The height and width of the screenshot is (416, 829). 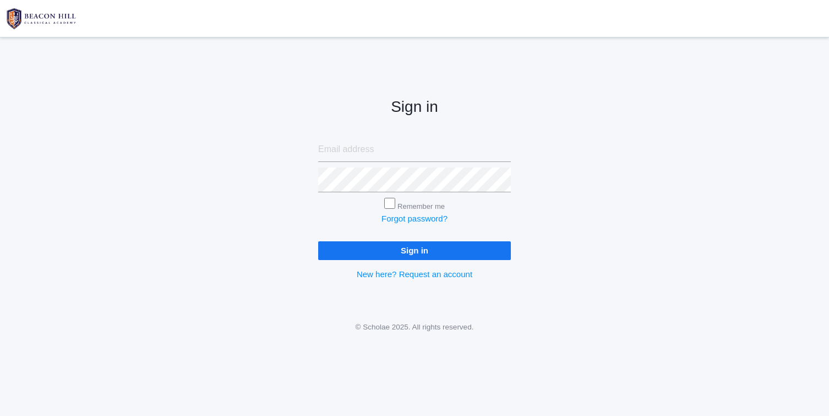 What do you see at coordinates (415, 218) in the screenshot?
I see `a: Forgot password?` at bounding box center [415, 218].